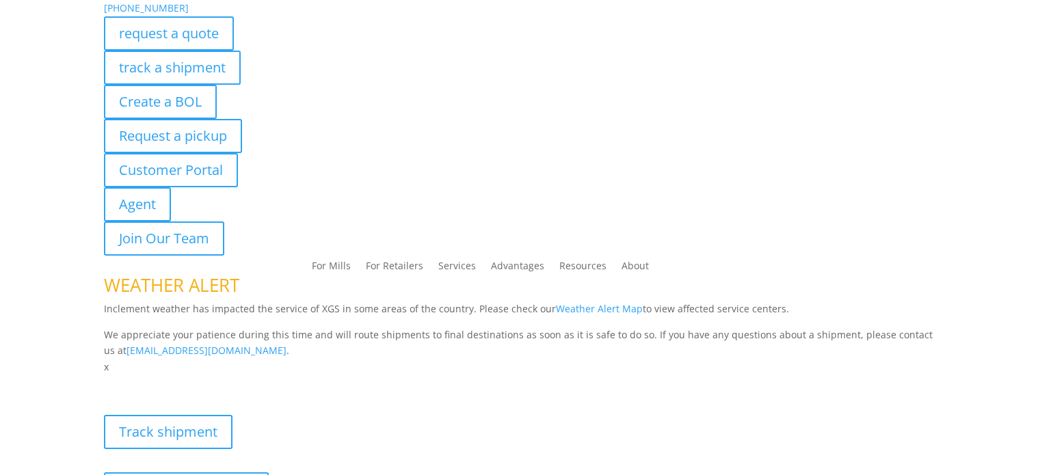  What do you see at coordinates (520, 367) in the screenshot?
I see `p: x` at bounding box center [520, 367].